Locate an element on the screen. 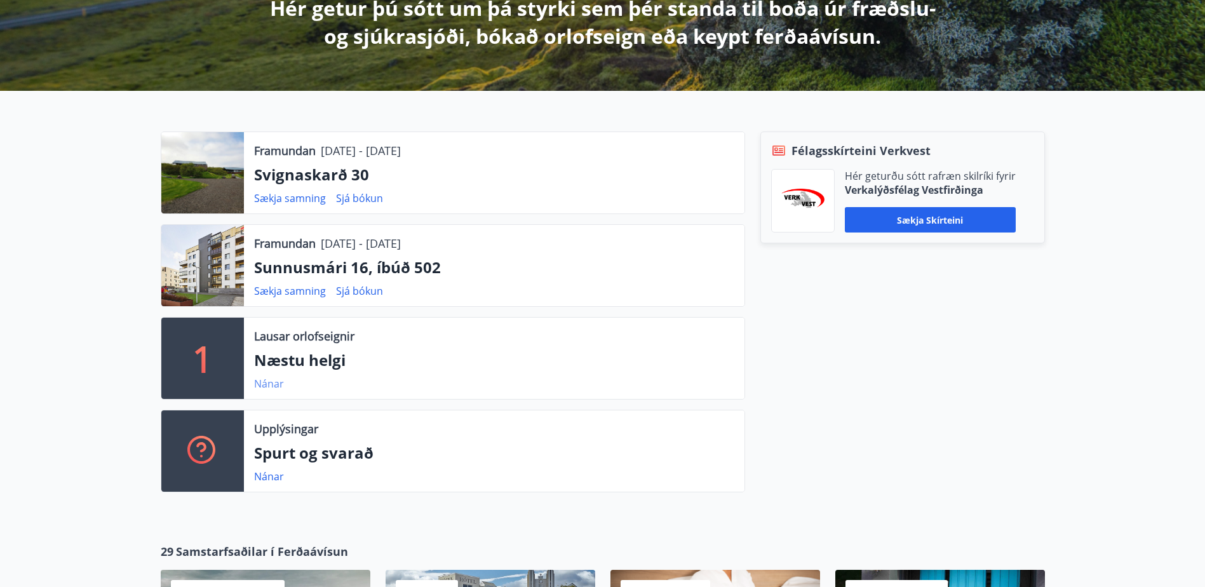  p: Svignaskarð 30 is located at coordinates (494, 175).